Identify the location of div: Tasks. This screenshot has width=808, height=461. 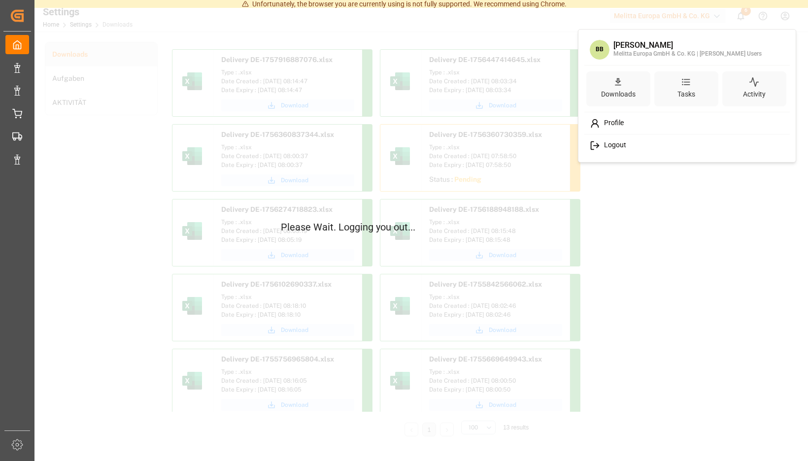
(686, 94).